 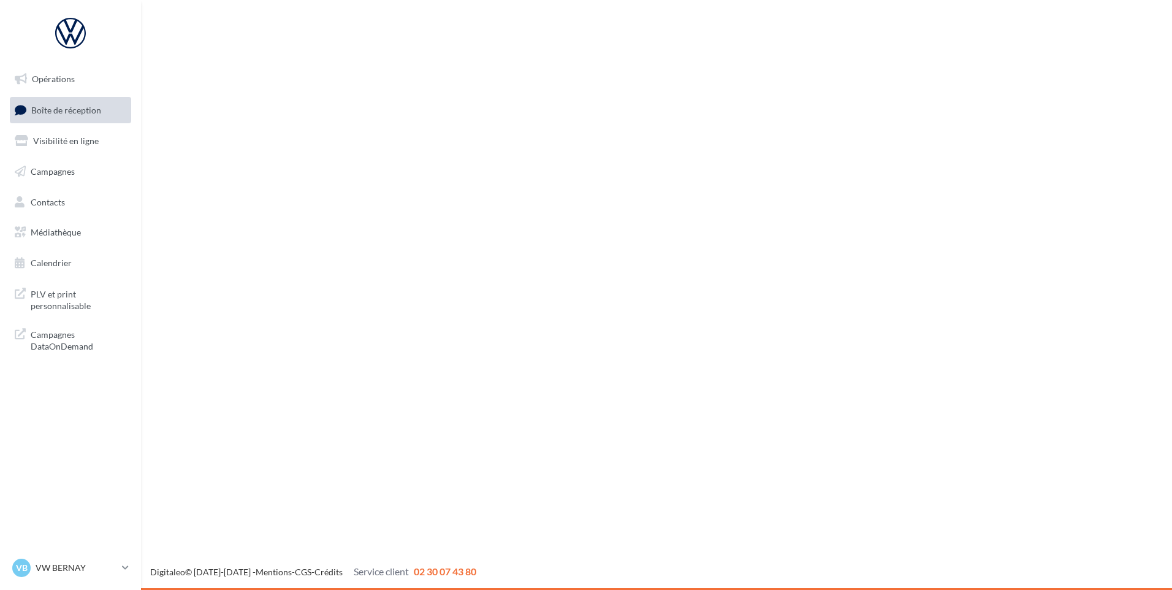 What do you see at coordinates (70, 298) in the screenshot?
I see `a: PLV et print personnalisable` at bounding box center [70, 298].